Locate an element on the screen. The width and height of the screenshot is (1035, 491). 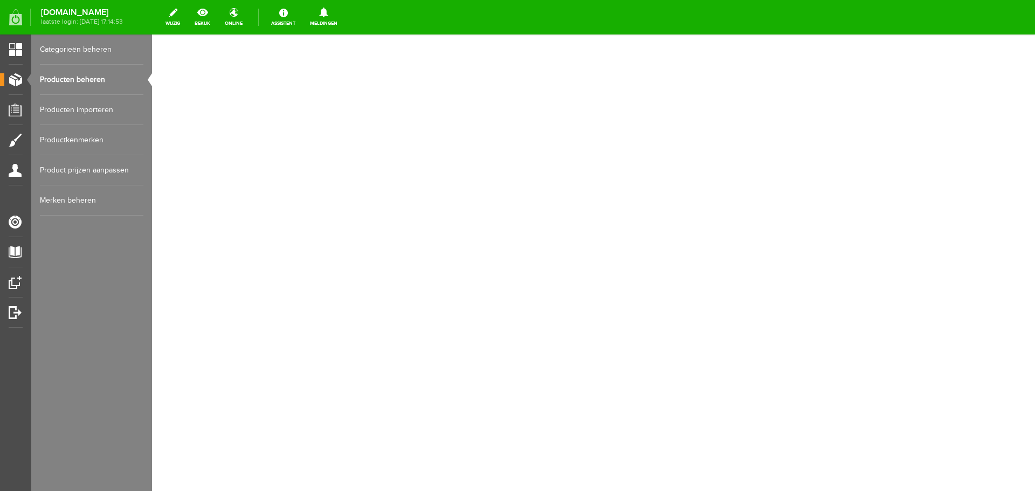
a: online is located at coordinates (233, 17).